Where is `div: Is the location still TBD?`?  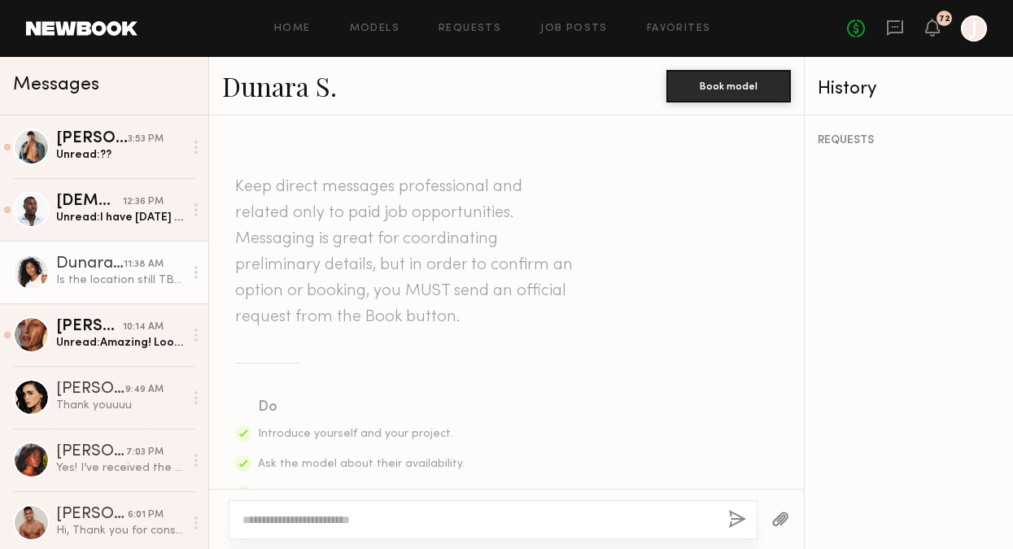 div: Is the location still TBD? is located at coordinates (120, 280).